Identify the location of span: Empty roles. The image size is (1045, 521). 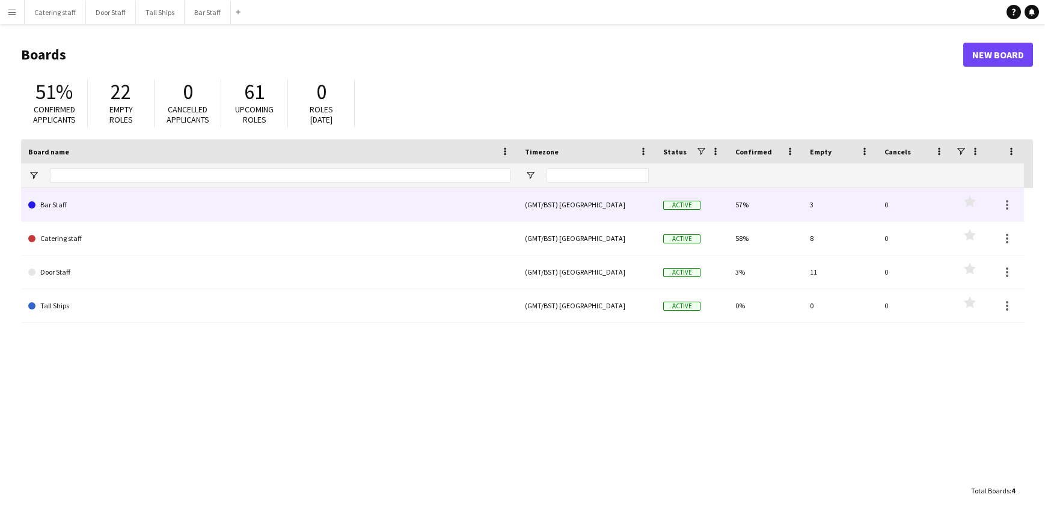
(121, 114).